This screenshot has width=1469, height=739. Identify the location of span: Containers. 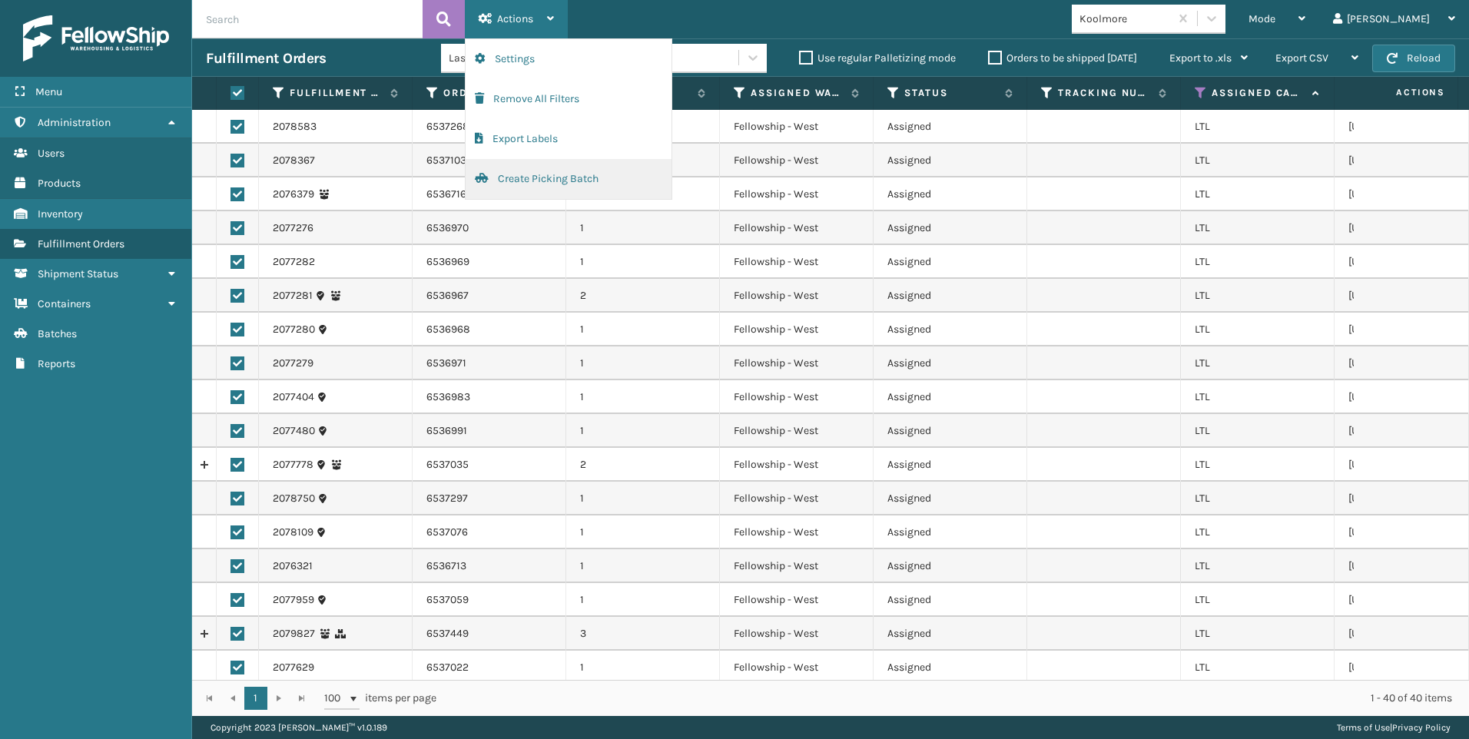
(64, 303).